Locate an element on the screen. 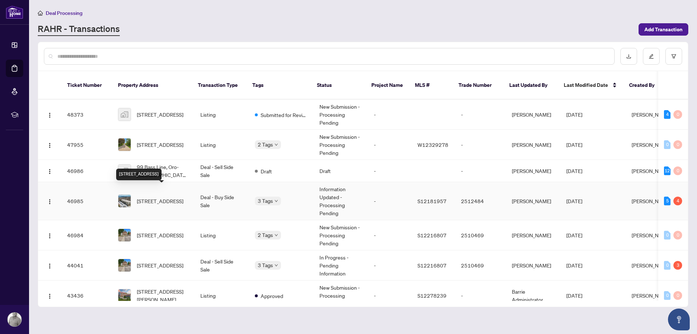 This screenshot has width=697, height=334. td: 2512484 is located at coordinates (481, 201).